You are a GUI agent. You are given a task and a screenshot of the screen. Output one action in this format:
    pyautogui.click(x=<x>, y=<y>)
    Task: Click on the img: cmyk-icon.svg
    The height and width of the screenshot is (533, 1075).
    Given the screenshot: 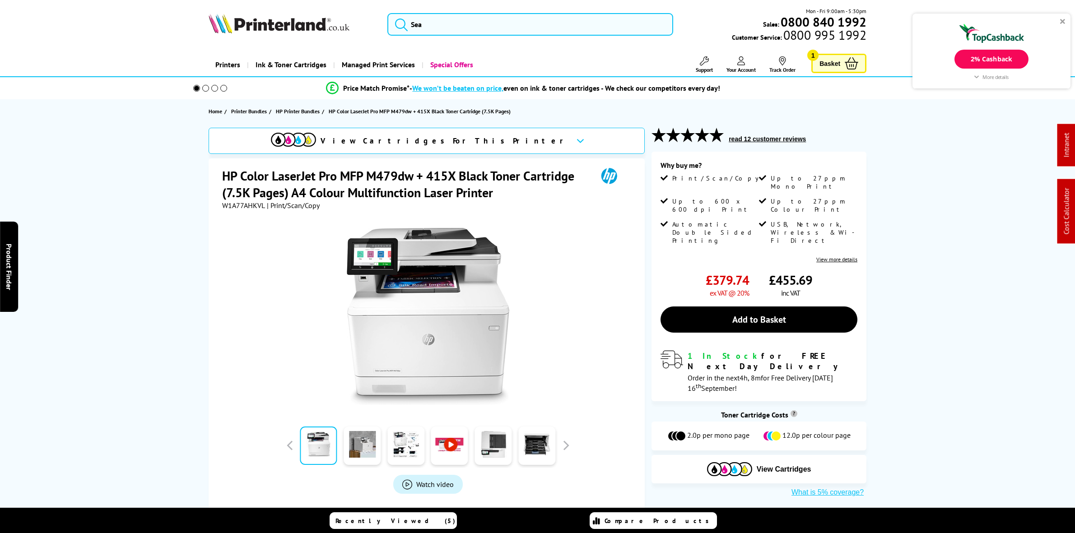 What is the action you would take?
    pyautogui.click(x=294, y=140)
    